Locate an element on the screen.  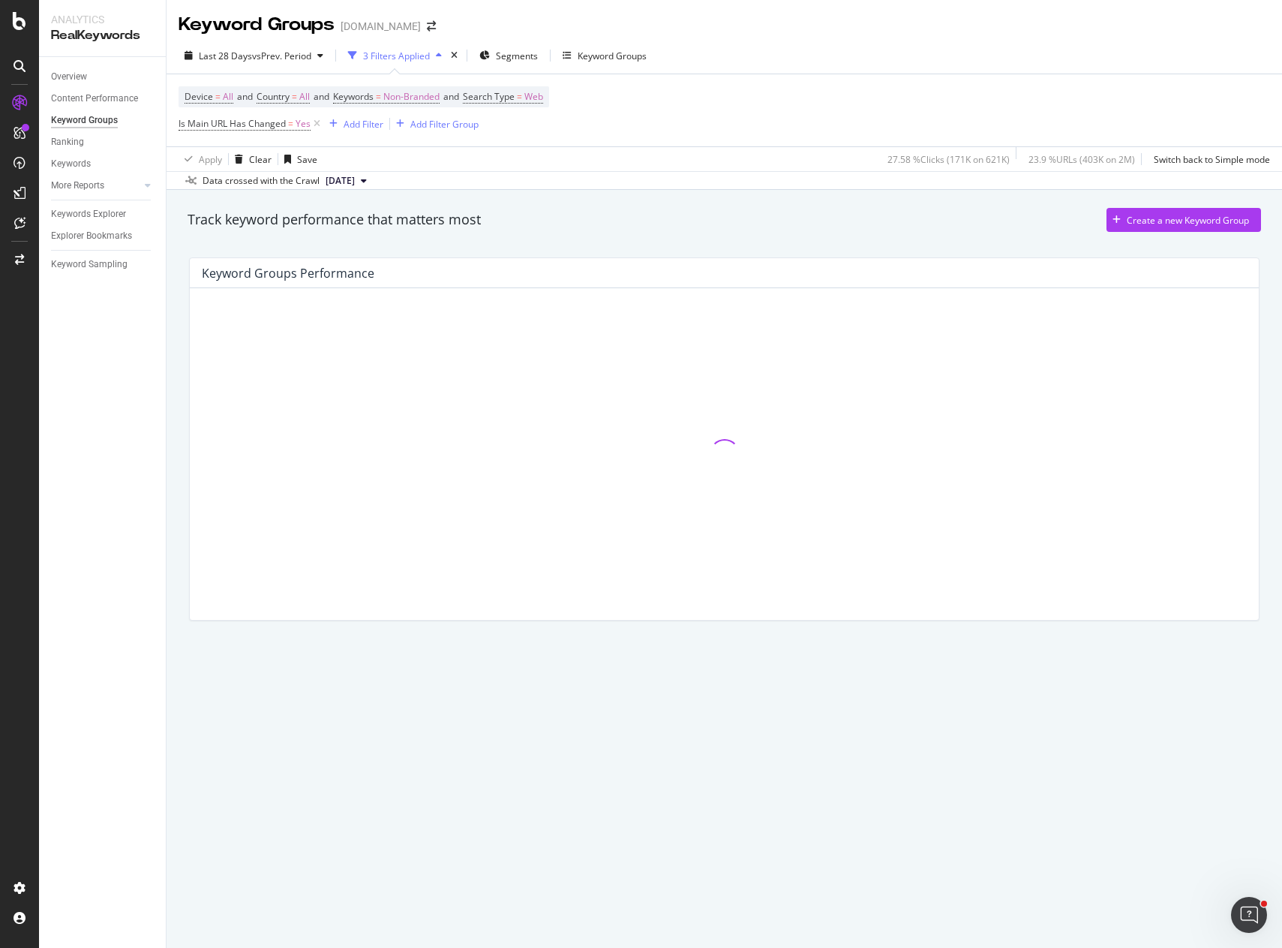
button: Apply is located at coordinates (200, 159).